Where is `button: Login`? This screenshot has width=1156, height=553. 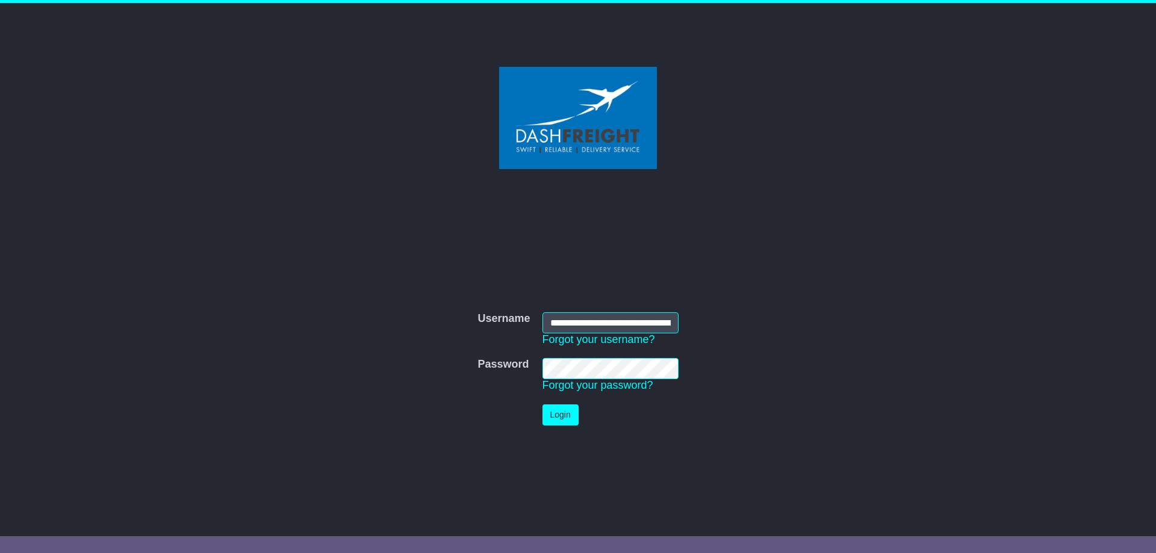
button: Login is located at coordinates (560, 415).